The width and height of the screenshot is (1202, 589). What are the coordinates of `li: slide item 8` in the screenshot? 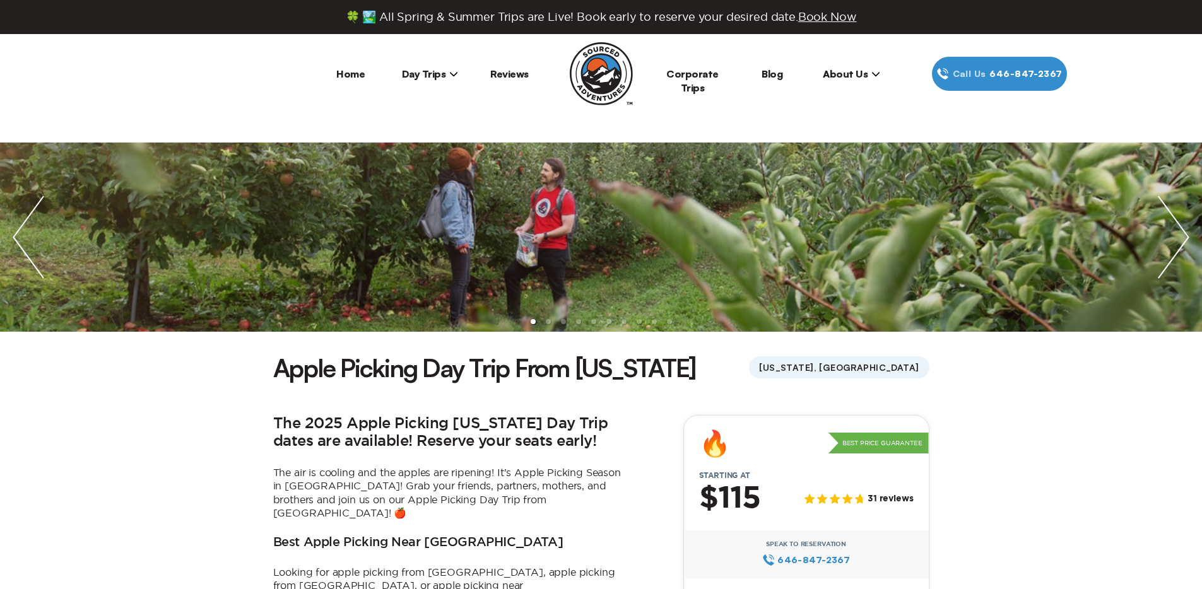 It's located at (639, 322).